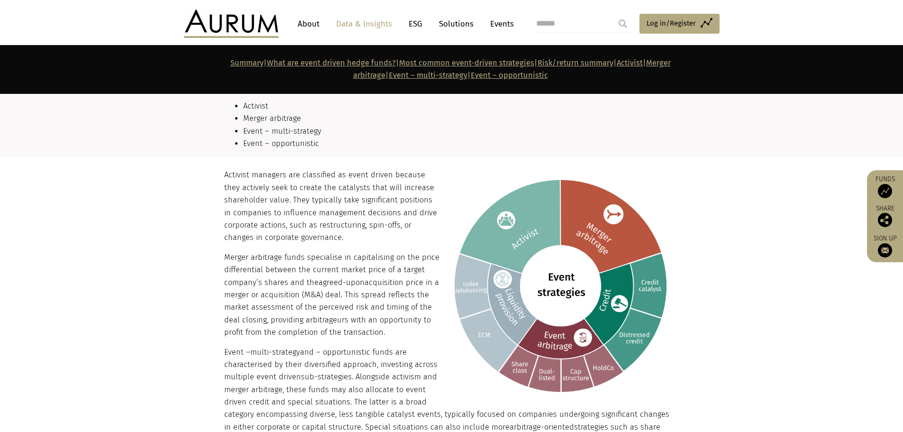  I want to click on img: Share this post, so click(885, 220).